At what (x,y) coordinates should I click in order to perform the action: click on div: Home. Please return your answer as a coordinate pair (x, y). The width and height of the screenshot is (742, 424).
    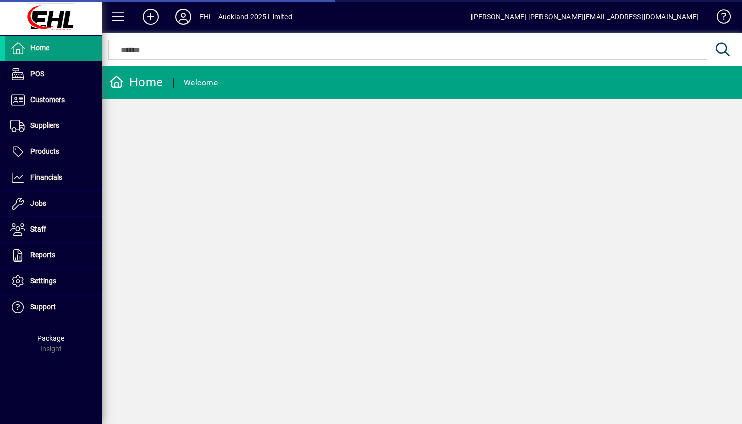
    Looking at the image, I should click on (136, 82).